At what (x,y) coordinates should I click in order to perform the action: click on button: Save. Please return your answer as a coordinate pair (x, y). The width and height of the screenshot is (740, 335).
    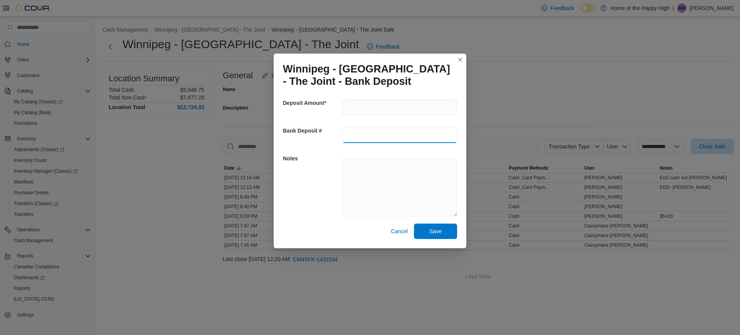
    Looking at the image, I should click on (436, 231).